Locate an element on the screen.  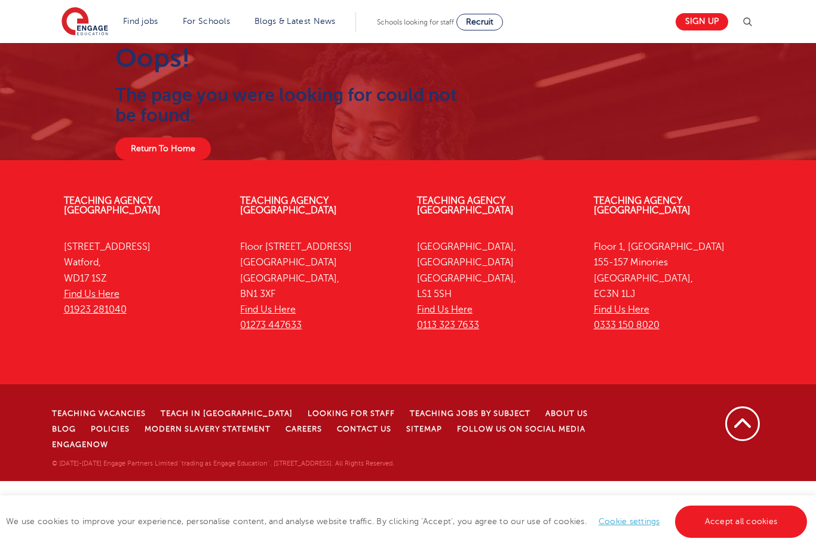
a: Careers is located at coordinates (304, 429).